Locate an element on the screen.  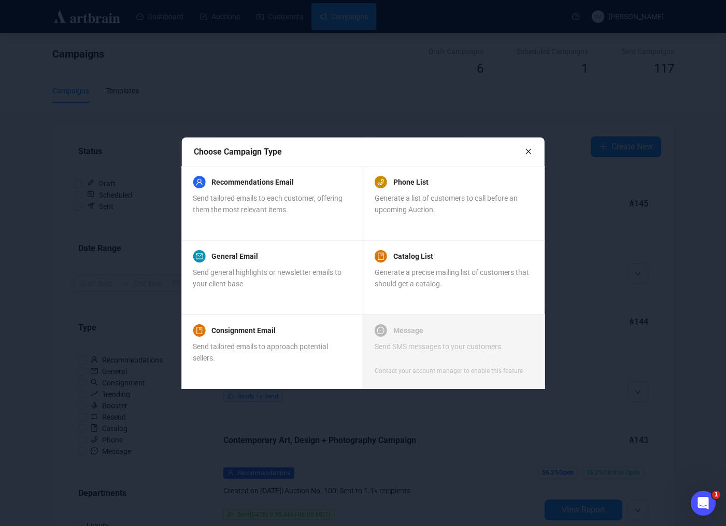
span: Generate a list of customers to call before an upcoming Auction. is located at coordinates (446, 204).